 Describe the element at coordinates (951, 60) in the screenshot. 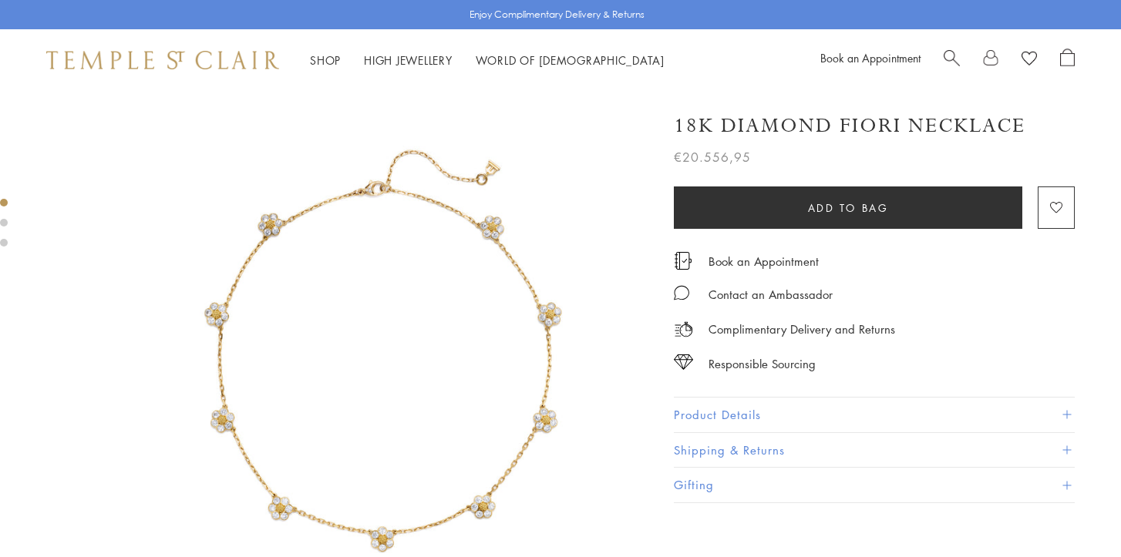

I see `a: Search` at that location.